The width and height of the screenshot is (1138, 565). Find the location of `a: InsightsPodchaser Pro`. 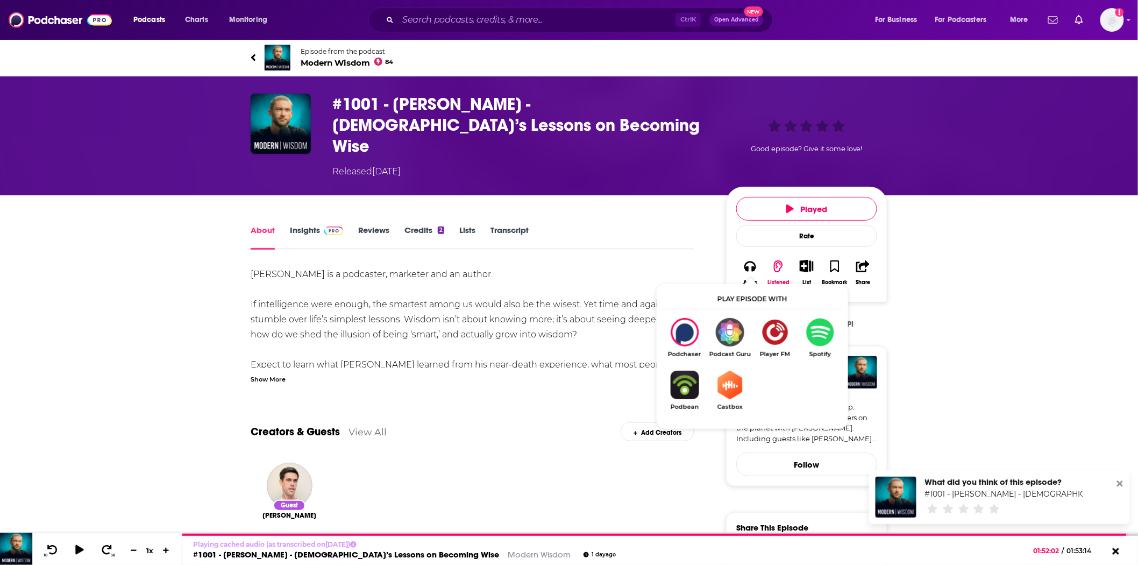

a: InsightsPodchaser Pro is located at coordinates (316, 237).